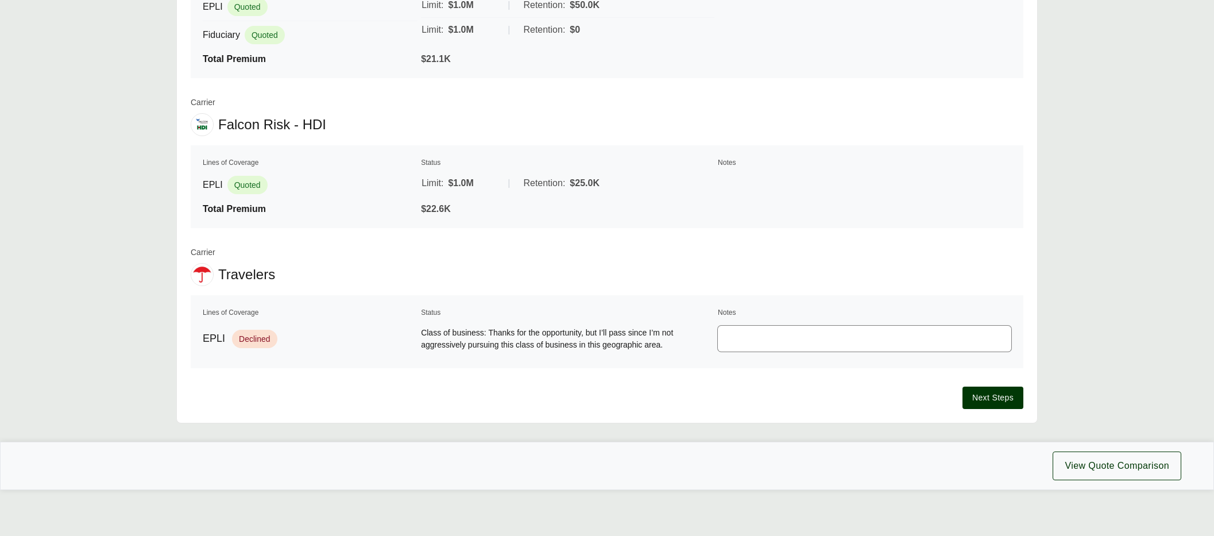 The image size is (1214, 536). What do you see at coordinates (993, 397) in the screenshot?
I see `a: Next Steps` at bounding box center [993, 397].